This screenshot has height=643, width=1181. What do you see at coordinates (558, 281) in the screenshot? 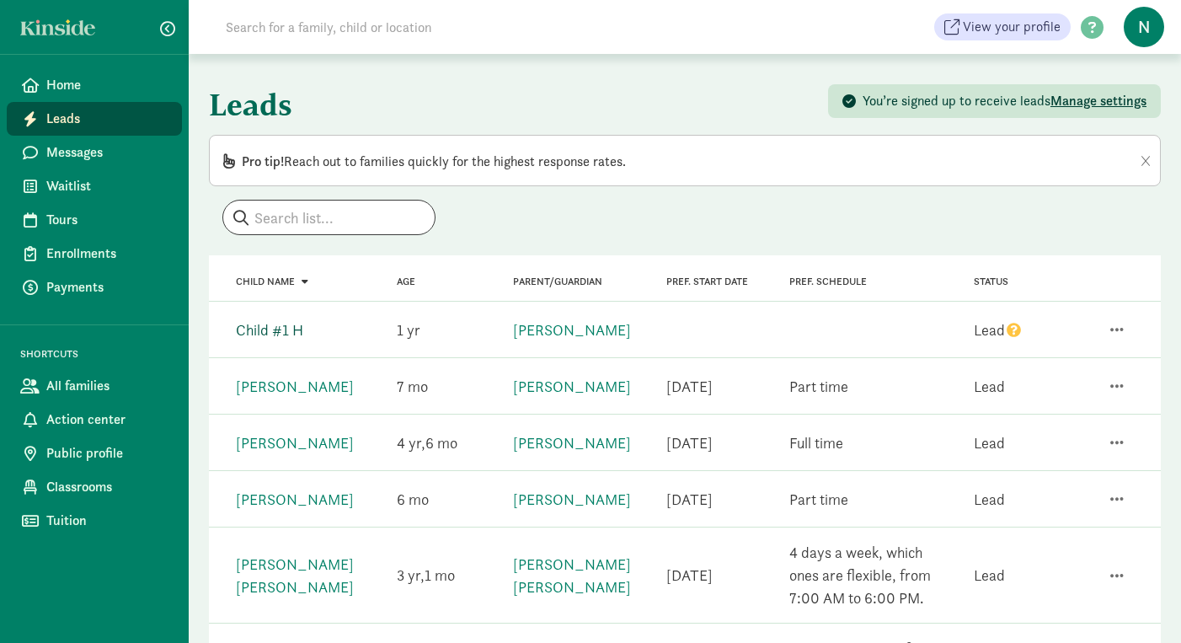
I see `a: Parent/Guardian` at bounding box center [558, 281].